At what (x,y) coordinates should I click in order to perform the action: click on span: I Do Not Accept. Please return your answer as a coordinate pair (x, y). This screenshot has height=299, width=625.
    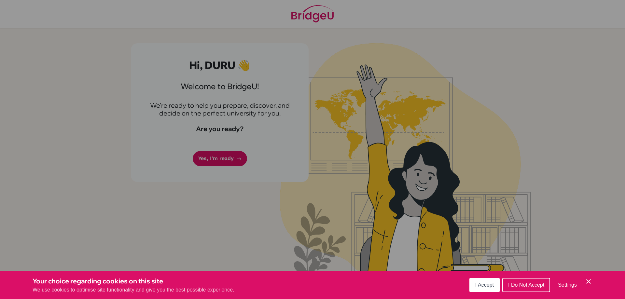
    Looking at the image, I should click on (526, 285).